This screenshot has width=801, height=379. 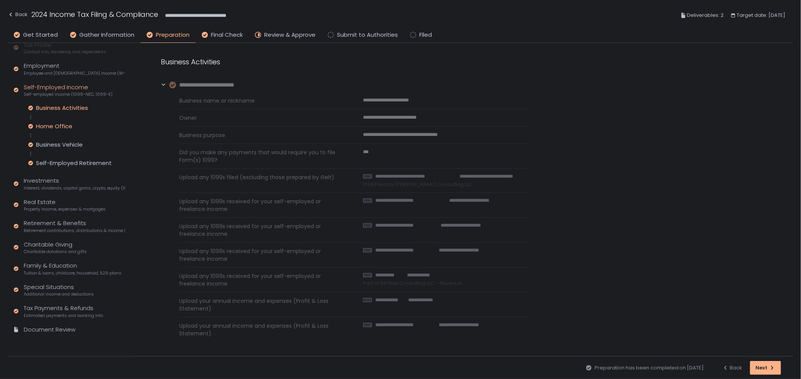 I want to click on span: Retirement contributions, distributions & income (1099-R, 5498), so click(x=74, y=230).